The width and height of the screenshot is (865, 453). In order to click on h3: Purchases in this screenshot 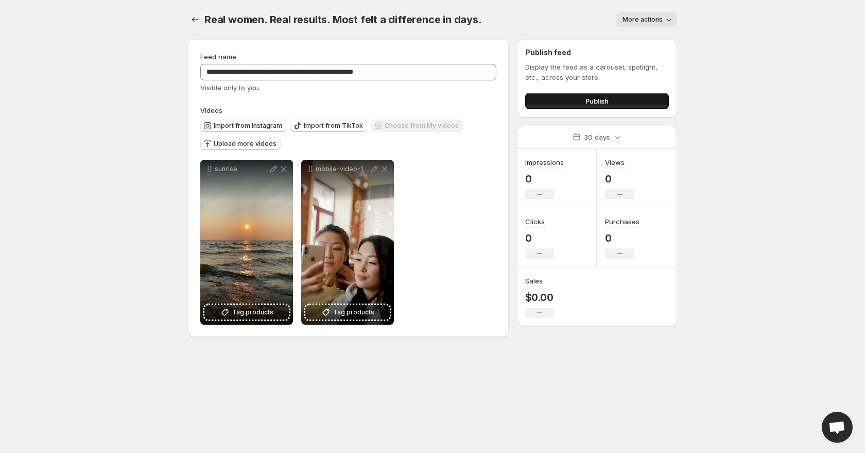, I will do `click(622, 221)`.